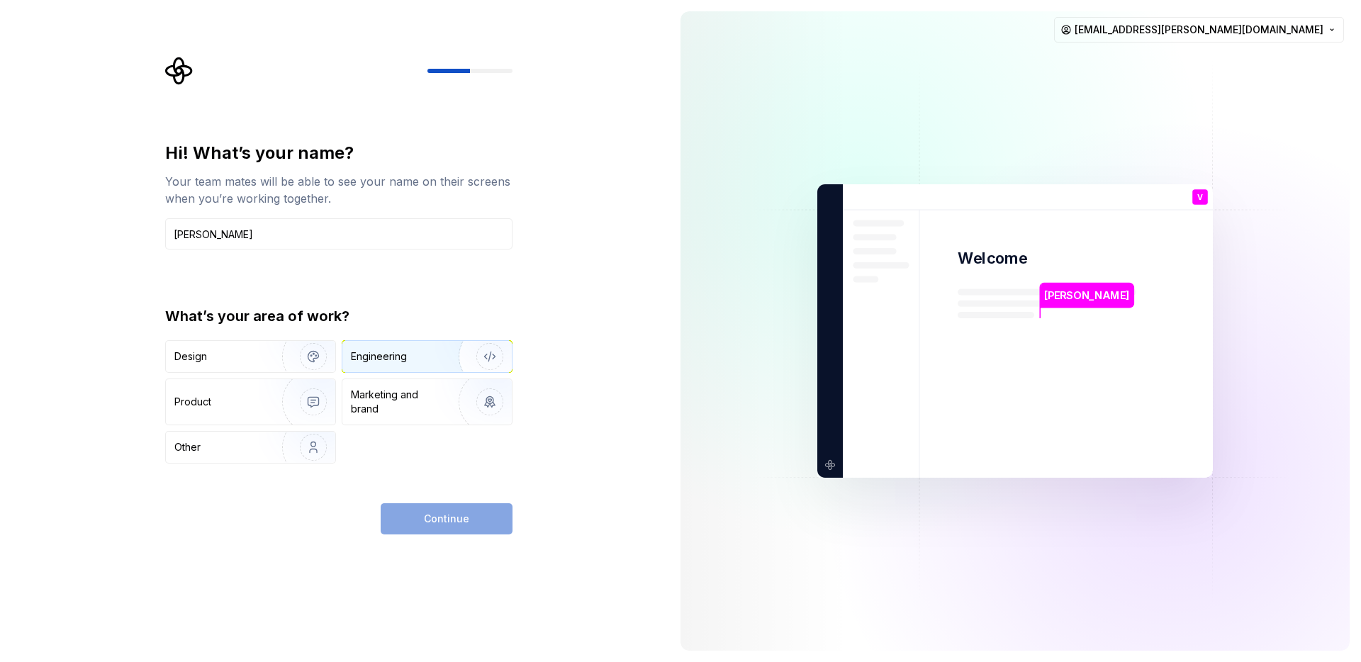 Image resolution: width=1361 pixels, height=662 pixels. Describe the element at coordinates (179, 71) in the screenshot. I see `svg: Supernova Logo` at that location.